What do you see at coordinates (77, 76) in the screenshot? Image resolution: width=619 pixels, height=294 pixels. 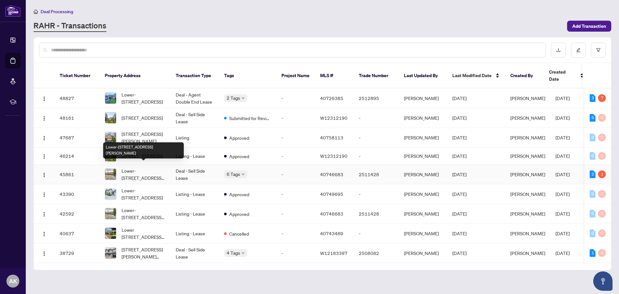 I see `th: Ticket Number` at bounding box center [77, 76].